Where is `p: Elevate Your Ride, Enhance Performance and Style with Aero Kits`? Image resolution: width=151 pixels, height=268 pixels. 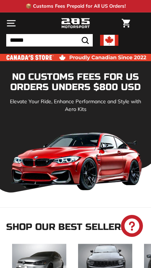
p: Elevate Your Ride, Enhance Performance and Style with Aero Kits is located at coordinates (75, 106).